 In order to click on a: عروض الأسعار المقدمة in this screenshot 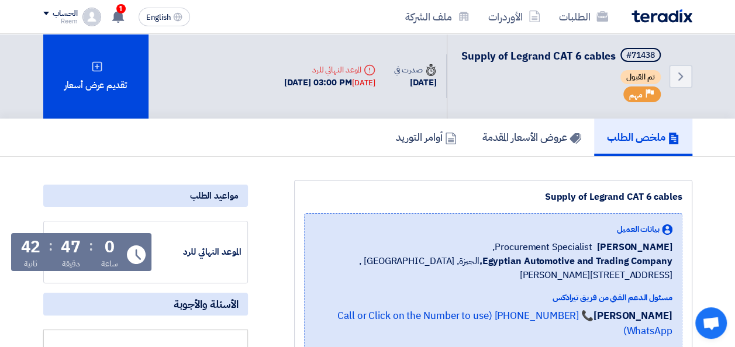, I will do `click(532, 137)`.